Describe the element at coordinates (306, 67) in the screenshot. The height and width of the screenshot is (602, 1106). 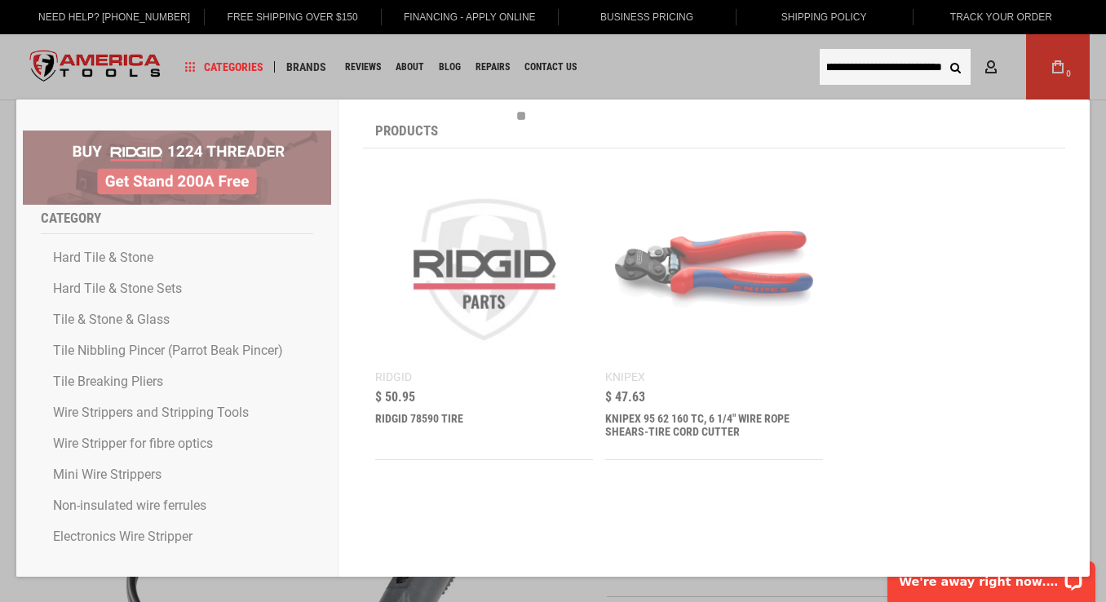
I see `a: Brands` at that location.